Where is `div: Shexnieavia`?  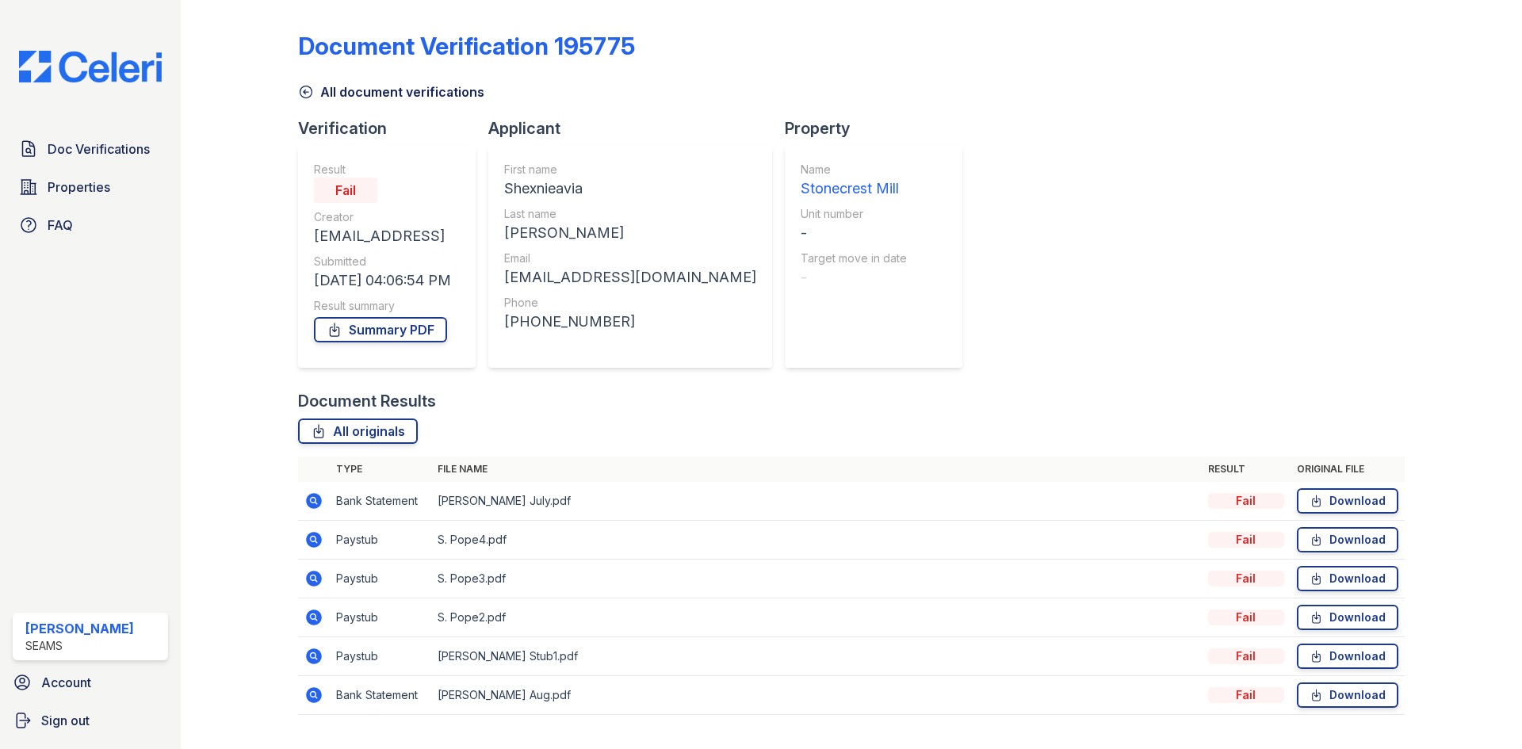
div: Shexnieavia is located at coordinates (630, 189).